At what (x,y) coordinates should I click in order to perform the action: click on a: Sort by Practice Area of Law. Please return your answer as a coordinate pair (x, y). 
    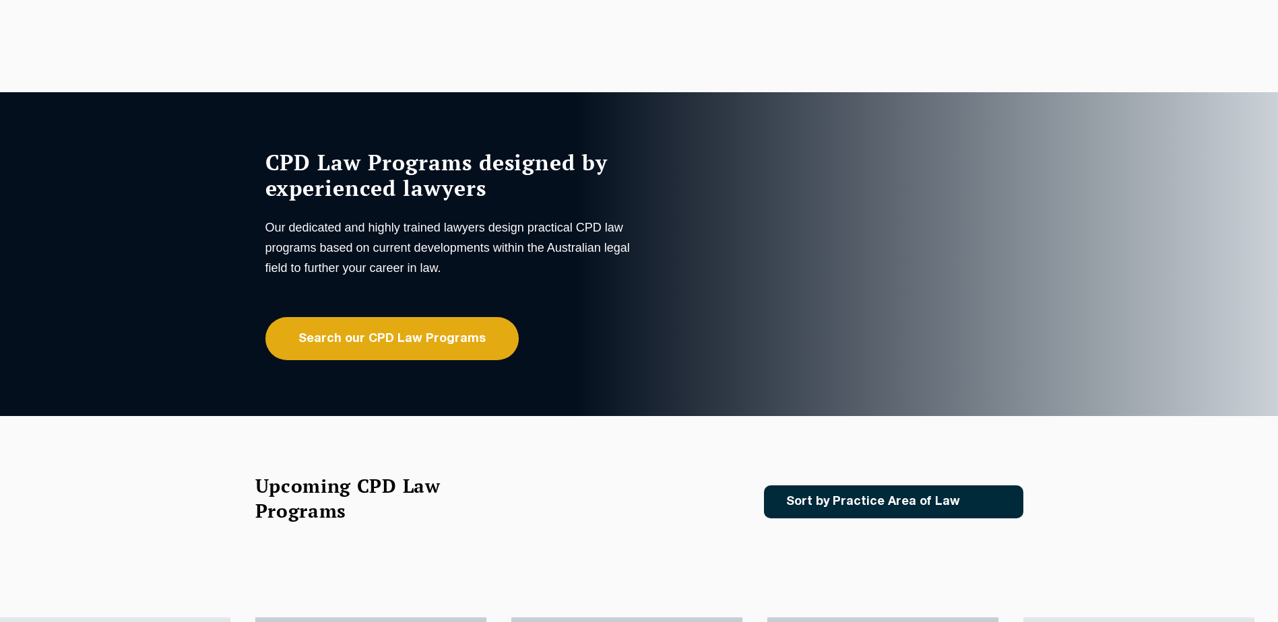
    Looking at the image, I should click on (893, 502).